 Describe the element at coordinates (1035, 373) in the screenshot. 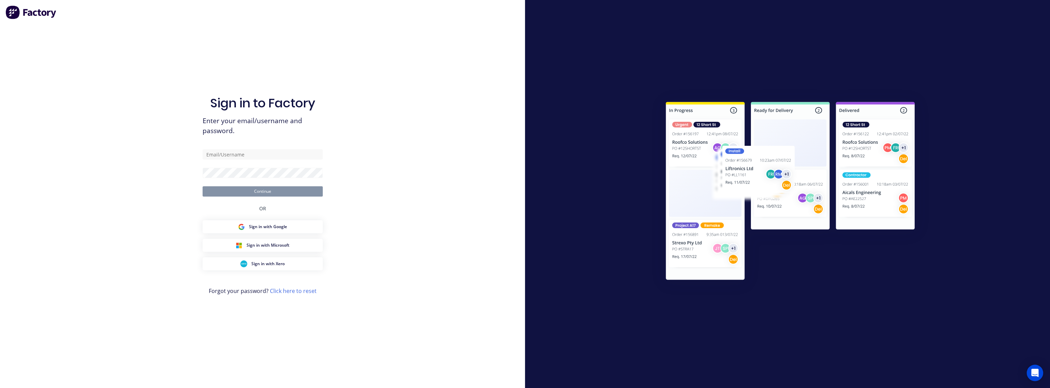

I see `div: Open Intercom Messenger` at that location.